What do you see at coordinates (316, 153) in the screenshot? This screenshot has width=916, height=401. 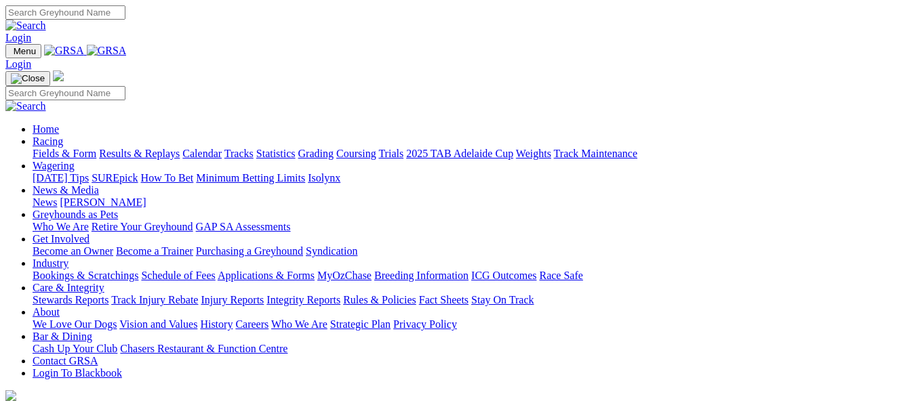 I see `a: Grading` at bounding box center [316, 153].